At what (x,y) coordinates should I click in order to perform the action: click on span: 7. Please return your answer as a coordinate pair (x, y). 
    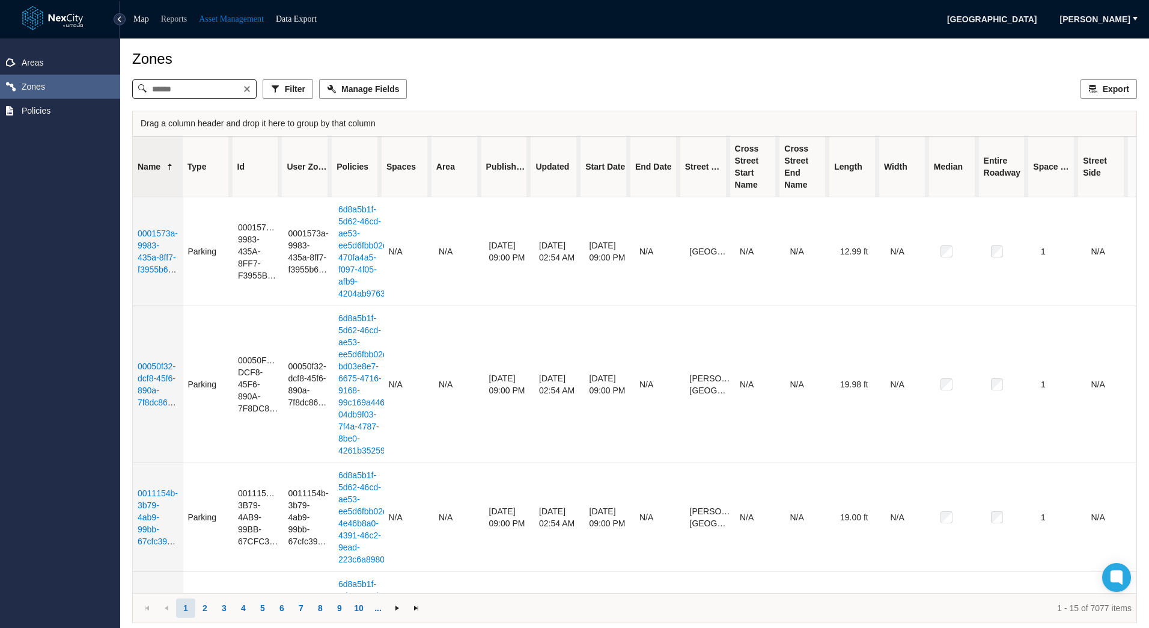
    Looking at the image, I should click on (301, 608).